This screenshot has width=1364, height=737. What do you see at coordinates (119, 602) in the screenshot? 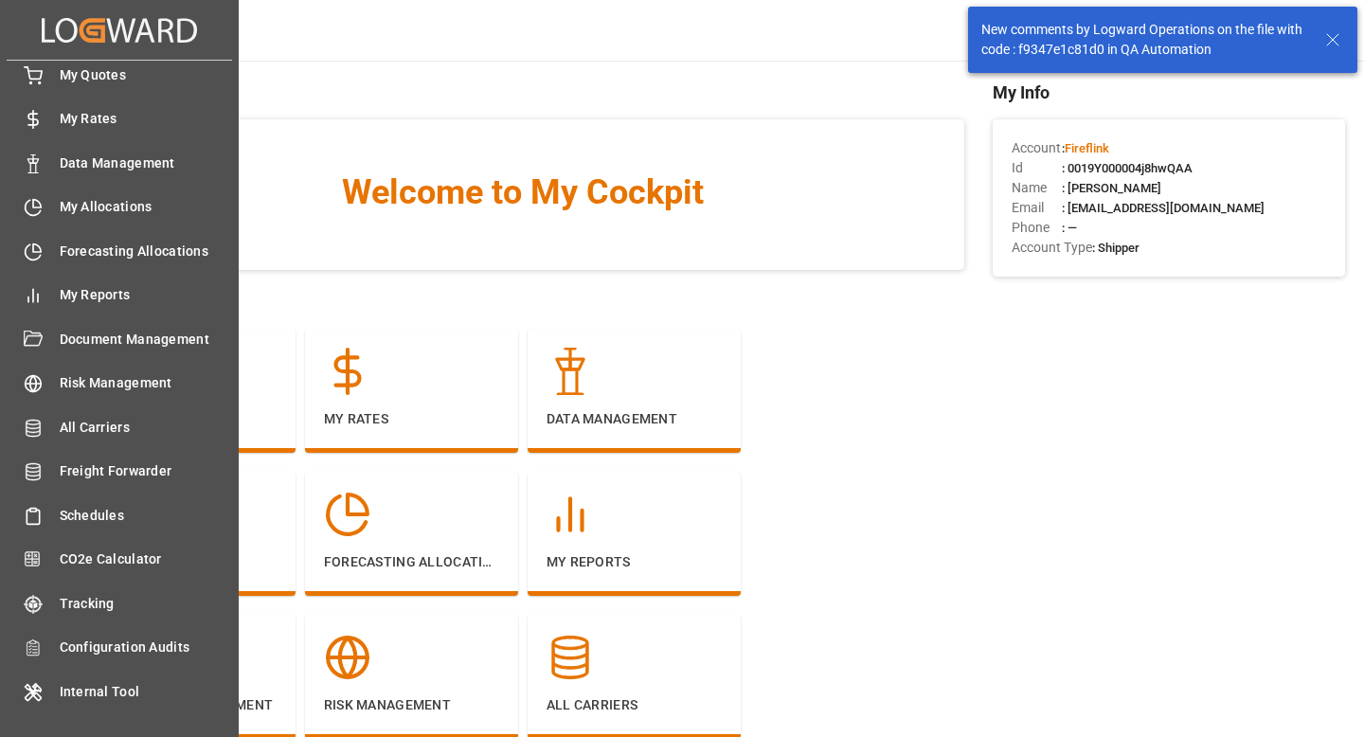
I see `a: Tracking` at bounding box center [119, 602].